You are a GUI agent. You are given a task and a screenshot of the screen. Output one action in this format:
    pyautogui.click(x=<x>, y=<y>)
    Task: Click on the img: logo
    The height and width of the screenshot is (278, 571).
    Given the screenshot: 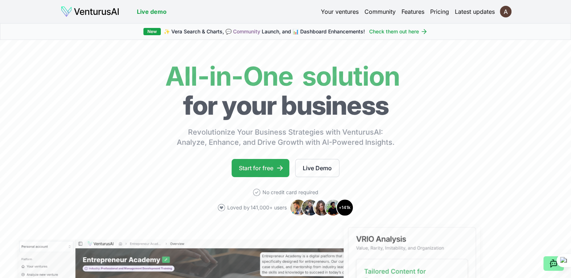 What is the action you would take?
    pyautogui.click(x=90, y=12)
    